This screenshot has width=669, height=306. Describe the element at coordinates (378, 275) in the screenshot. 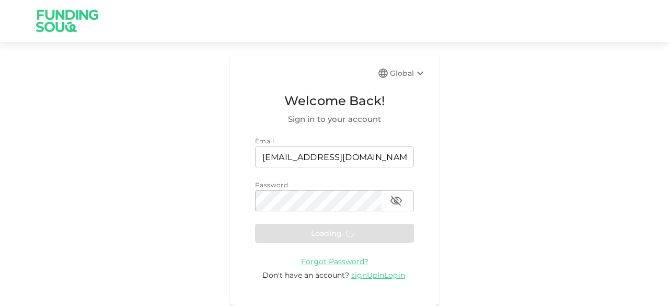

I see `span: signUpInLogin` at that location.